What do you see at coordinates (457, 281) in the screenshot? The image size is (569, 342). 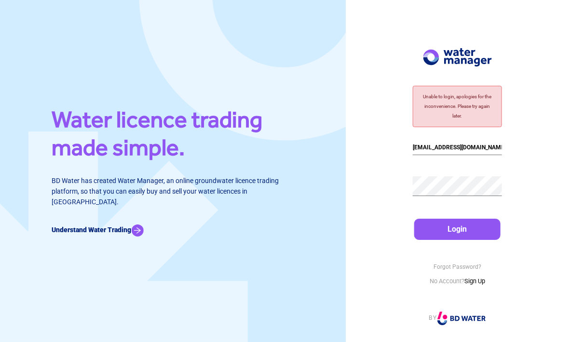 I see `p: No Account?` at bounding box center [457, 281].